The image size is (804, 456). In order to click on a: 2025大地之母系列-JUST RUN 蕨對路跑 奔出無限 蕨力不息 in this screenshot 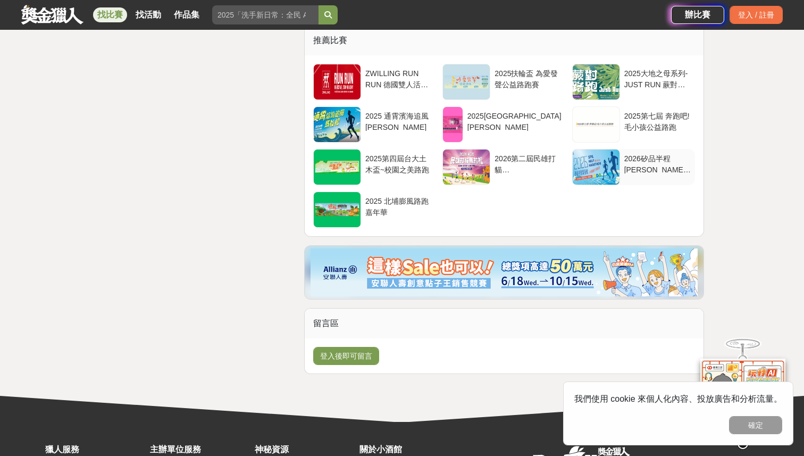, I will do `click(633, 82)`.